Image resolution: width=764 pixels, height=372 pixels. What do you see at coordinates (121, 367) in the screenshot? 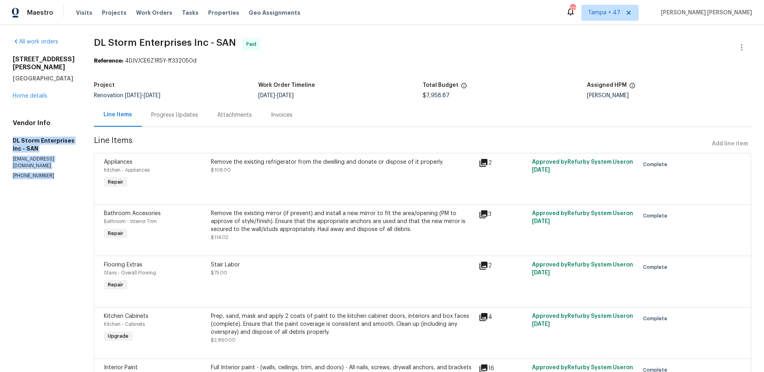
I see `span: Interior Paint` at bounding box center [121, 367].